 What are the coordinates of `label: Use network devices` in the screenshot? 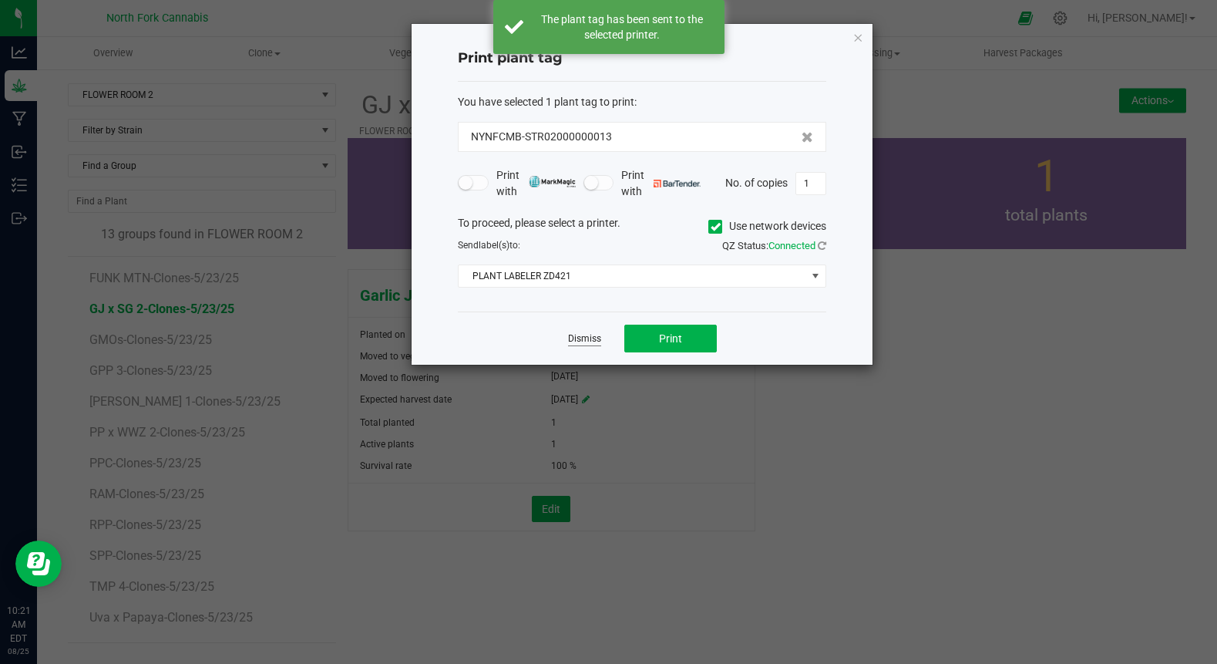 It's located at (767, 226).